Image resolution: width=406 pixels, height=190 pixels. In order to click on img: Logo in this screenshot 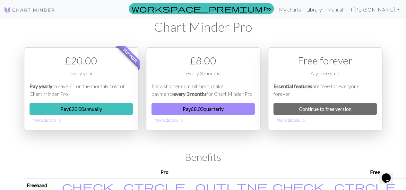, I will do `click(30, 10)`.